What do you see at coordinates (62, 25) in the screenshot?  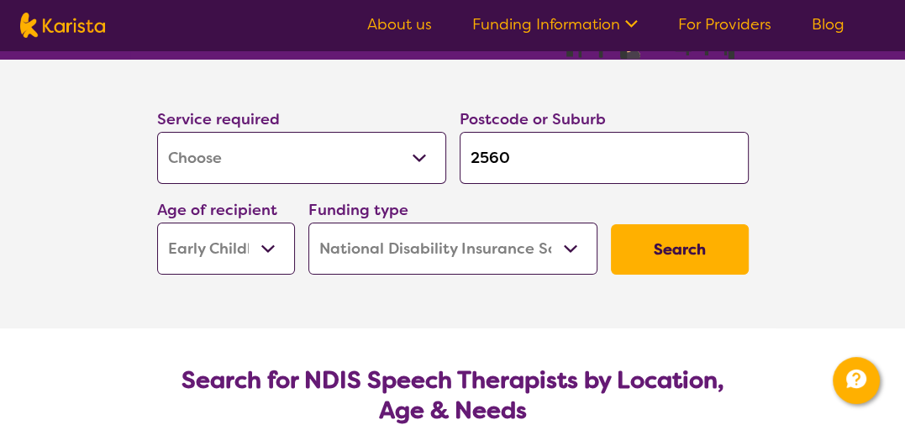 I see `img: Karista logo` at bounding box center [62, 25].